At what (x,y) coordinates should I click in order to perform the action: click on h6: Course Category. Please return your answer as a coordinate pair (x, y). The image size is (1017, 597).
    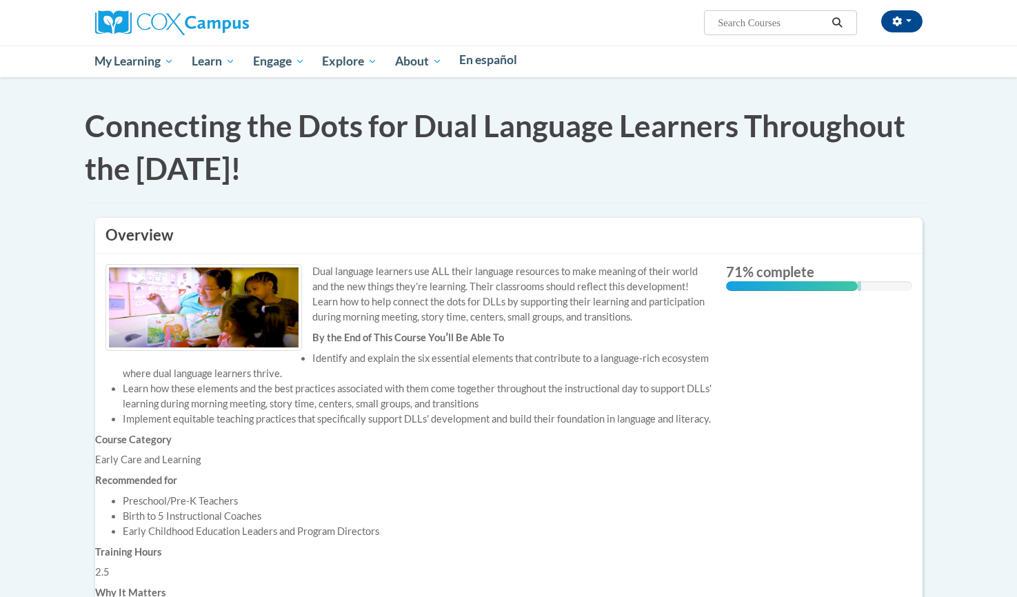
    Looking at the image, I should click on (406, 440).